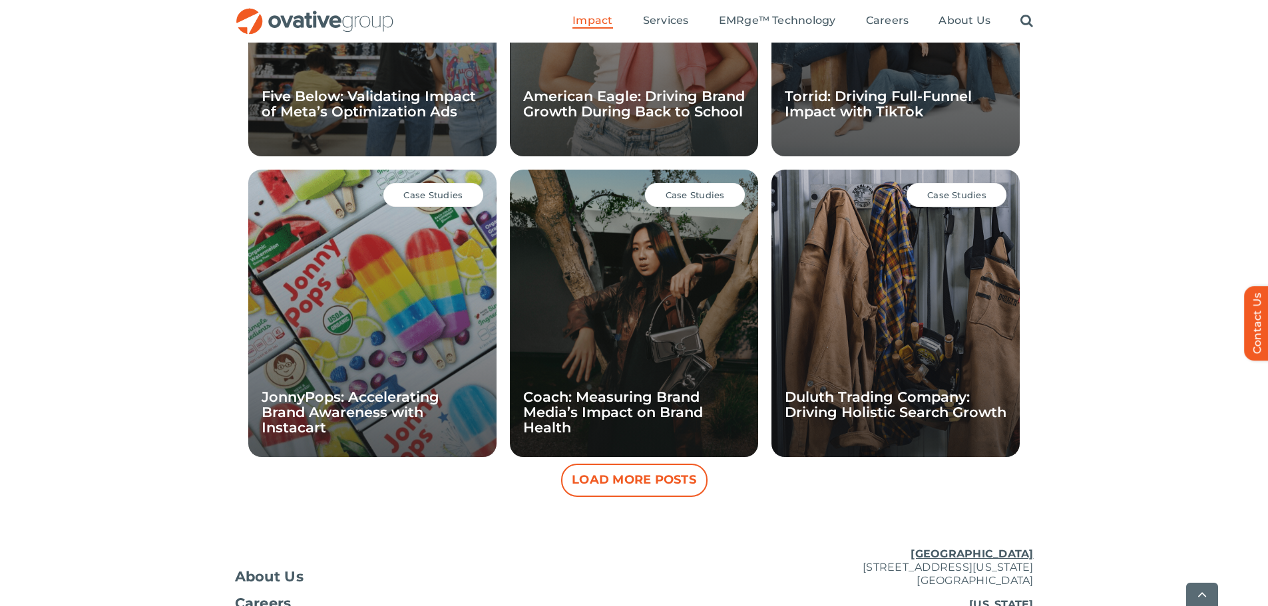 Image resolution: width=1268 pixels, height=606 pixels. I want to click on a: Duluth Trading Company: Driving Holistic Search Growth, so click(895, 405).